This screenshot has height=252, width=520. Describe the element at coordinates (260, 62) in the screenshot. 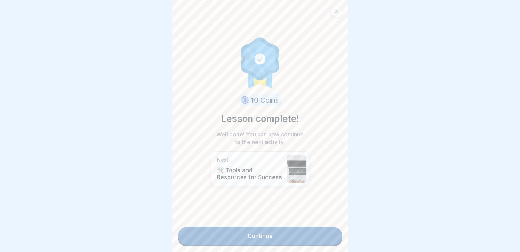

I see `img: completion.svg` at that location.